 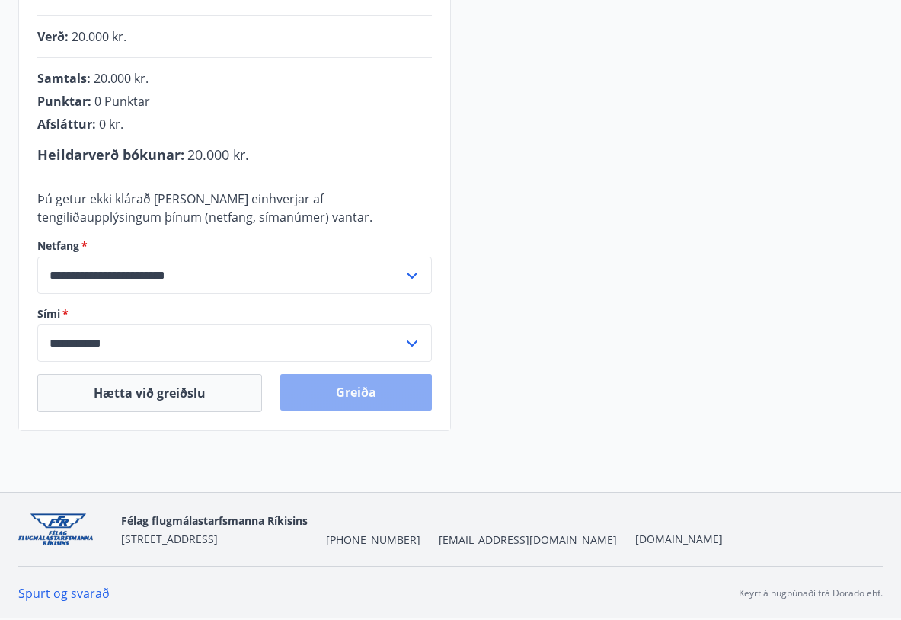 What do you see at coordinates (66, 124) in the screenshot?
I see `span: Afsláttur :` at bounding box center [66, 124].